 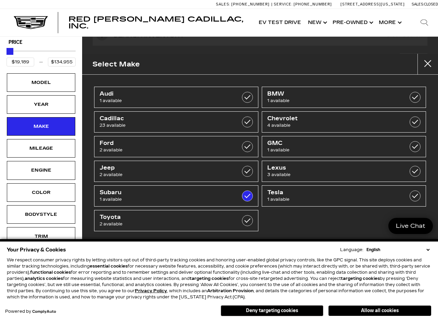 I want to click on span: Tesla, so click(x=333, y=193).